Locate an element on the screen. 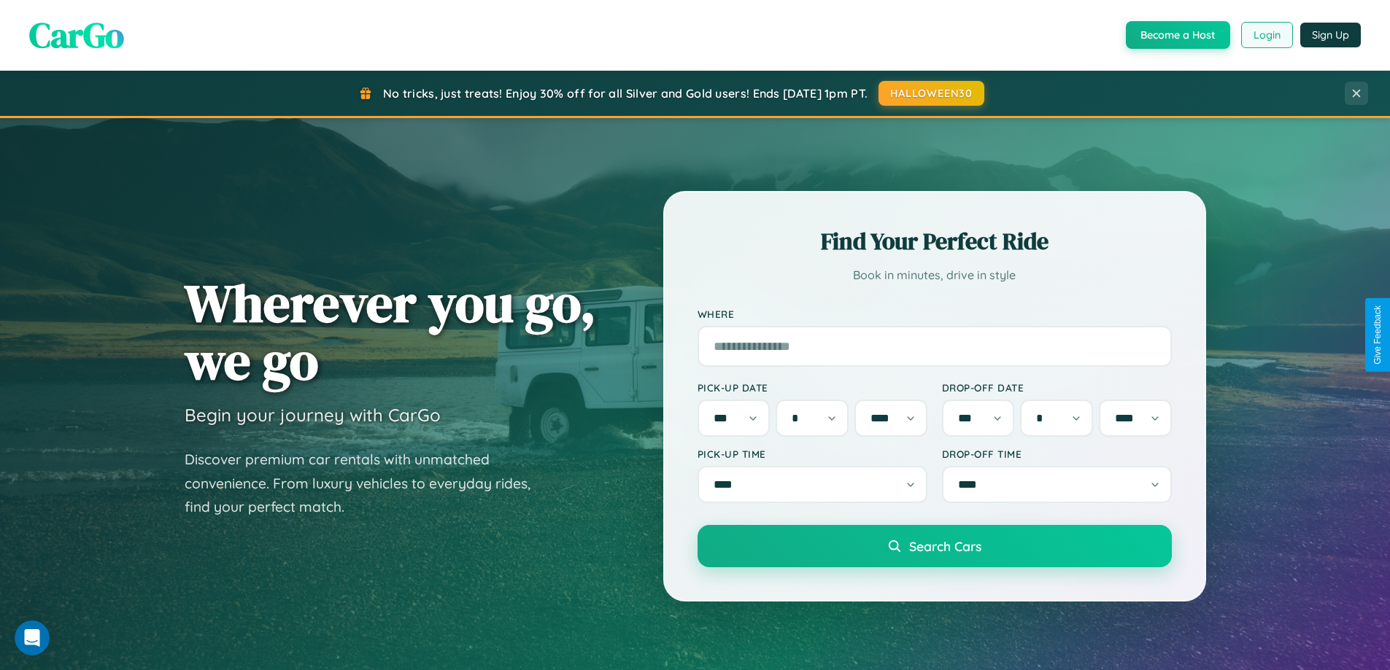 This screenshot has width=1390, height=670. span: CarGo is located at coordinates (77, 35).